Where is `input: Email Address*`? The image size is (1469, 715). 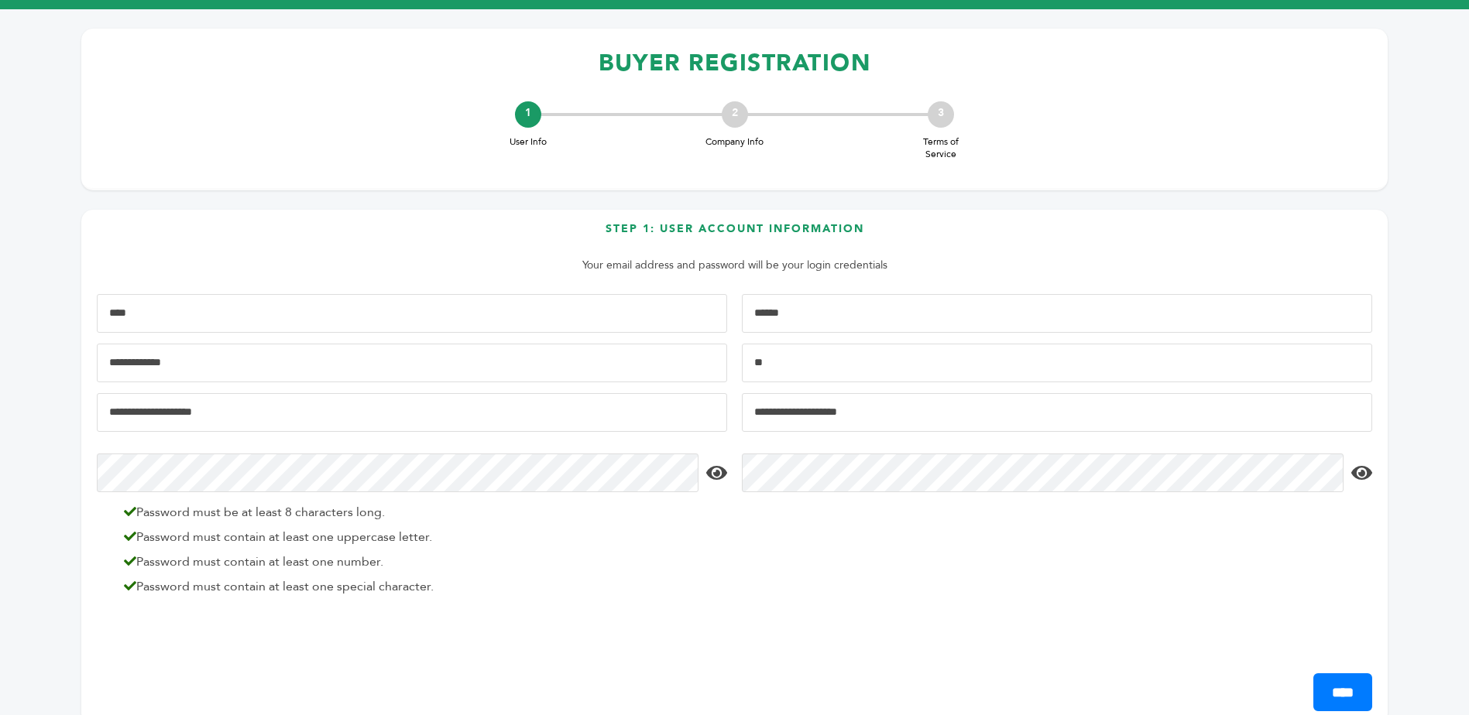 input: Email Address* is located at coordinates (412, 413).